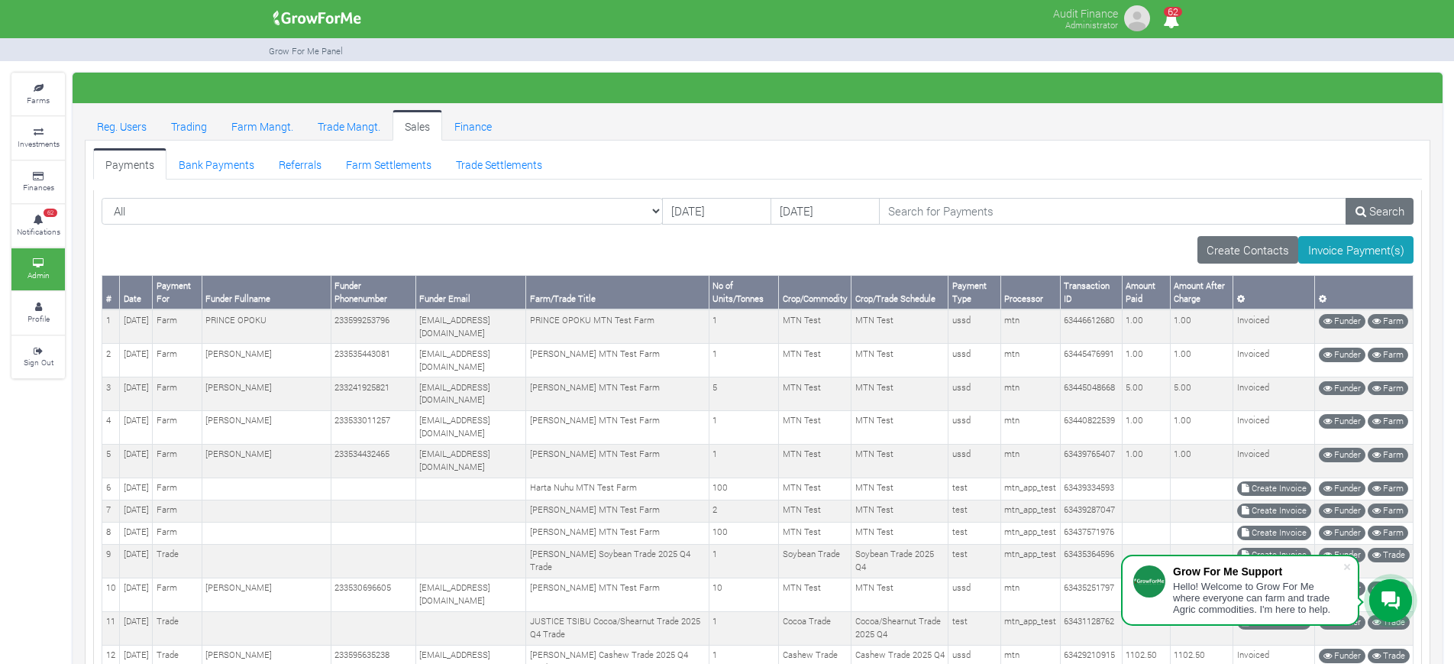  Describe the element at coordinates (815, 292) in the screenshot. I see `th: Crop/Commodity` at that location.